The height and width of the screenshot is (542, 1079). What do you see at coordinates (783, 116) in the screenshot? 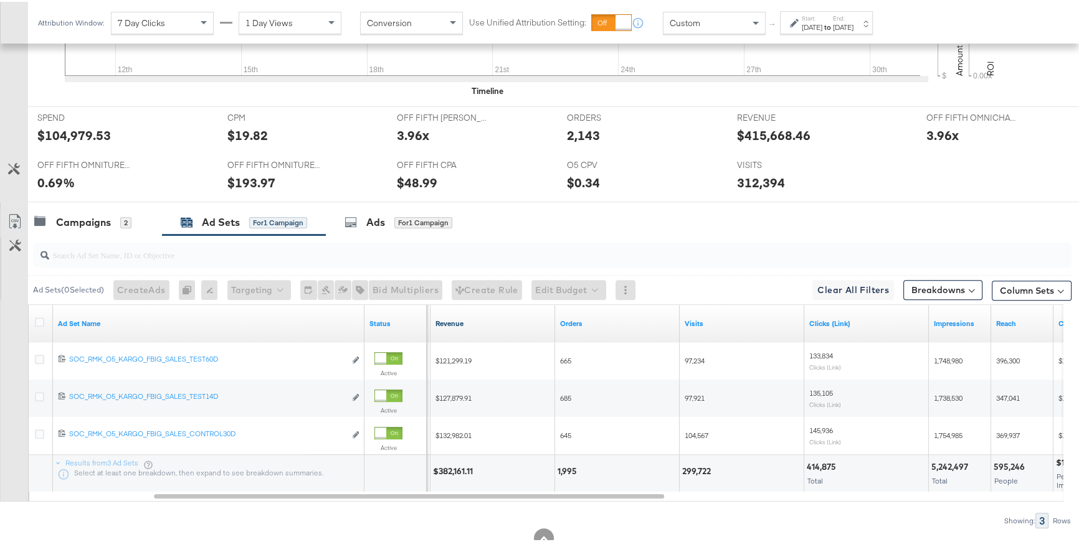
I see `span: REVENUE` at bounding box center [783, 116].